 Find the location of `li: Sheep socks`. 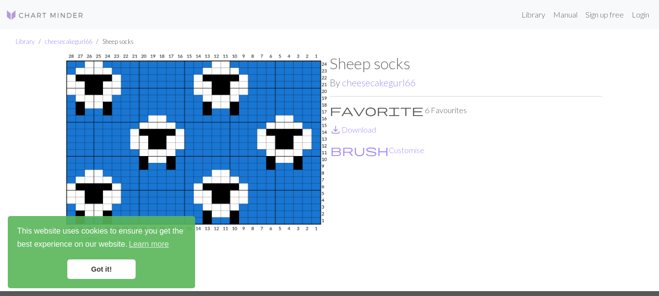

li: Sheep socks is located at coordinates (113, 41).